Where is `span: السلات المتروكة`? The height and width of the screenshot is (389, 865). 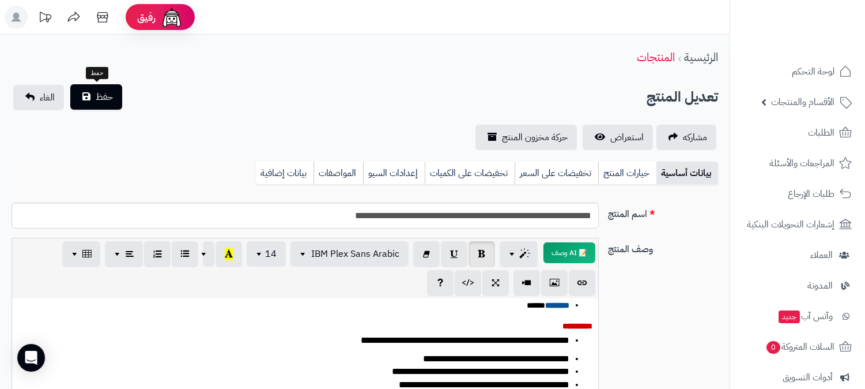 span: السلات المتروكة is located at coordinates (800, 346).